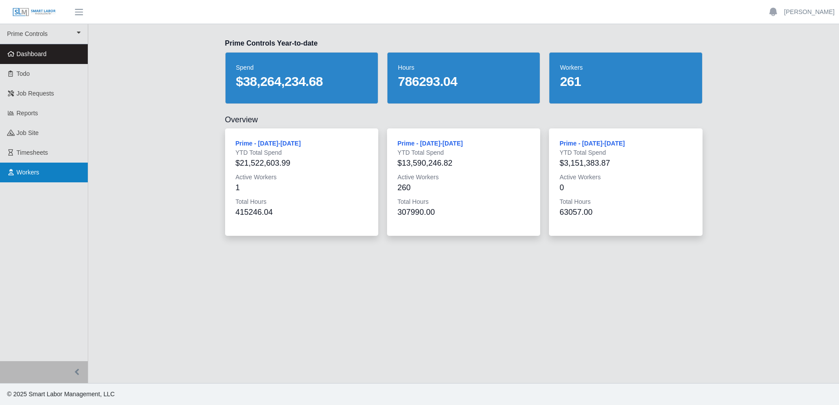 This screenshot has height=405, width=839. What do you see at coordinates (34, 12) in the screenshot?
I see `img: SLM Logo` at bounding box center [34, 12].